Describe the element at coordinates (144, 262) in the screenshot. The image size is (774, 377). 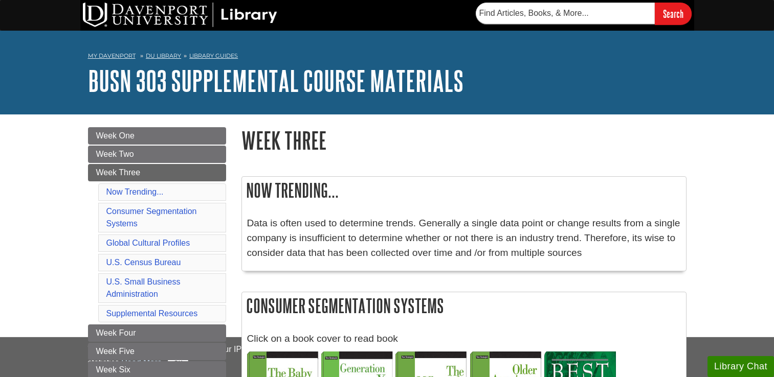
I see `a: U.S. Census Bureau` at that location.